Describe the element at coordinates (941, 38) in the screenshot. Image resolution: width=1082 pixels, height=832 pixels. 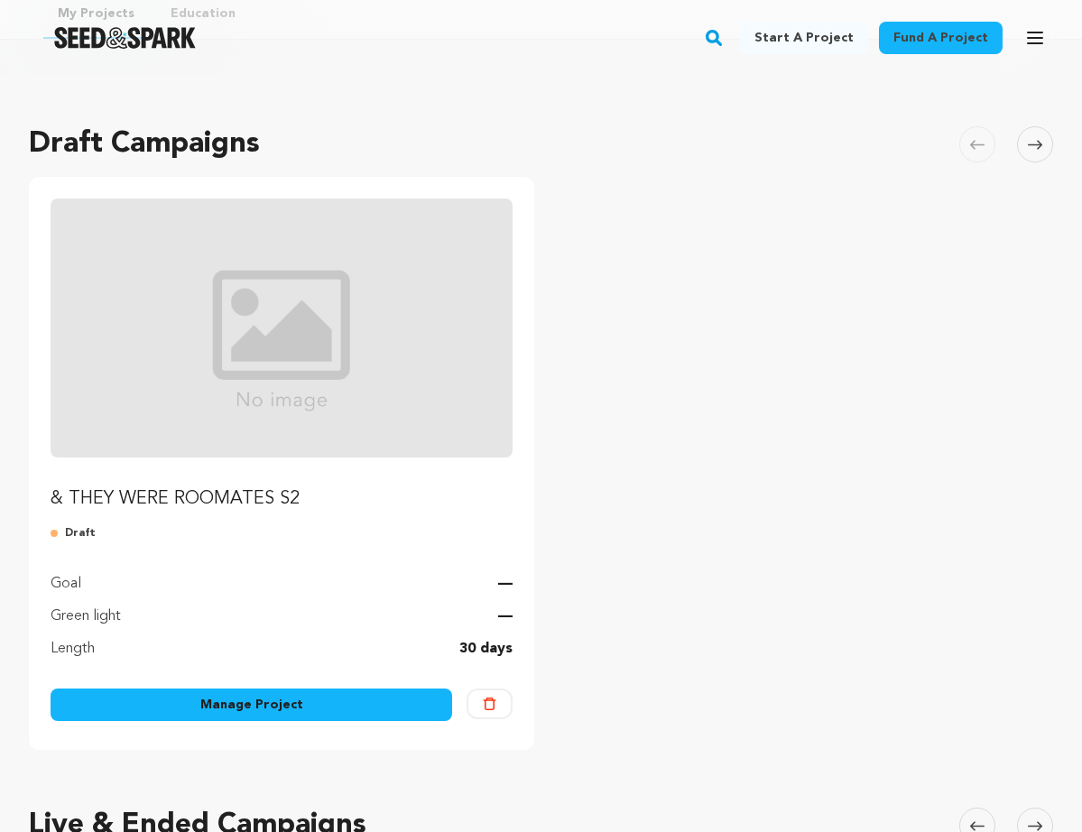
I see `a: Fund a project` at that location.